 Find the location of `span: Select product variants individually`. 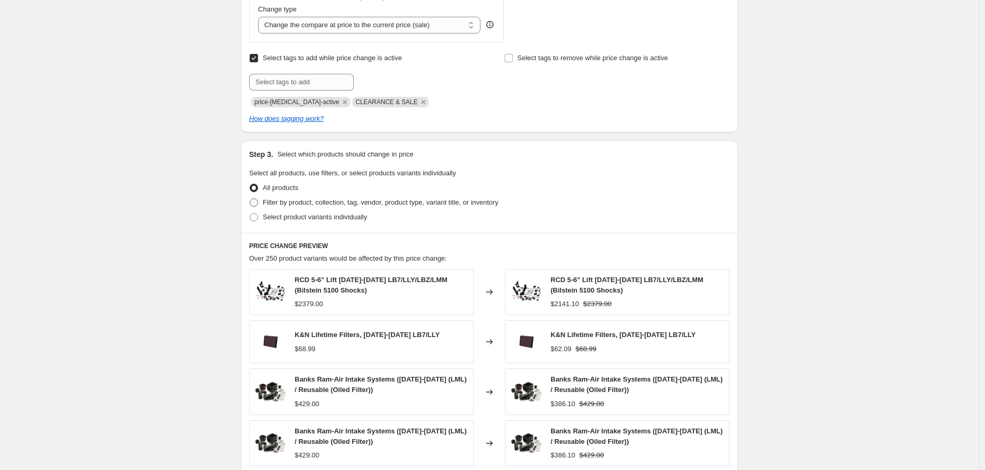

span: Select product variants individually is located at coordinates (314, 217).